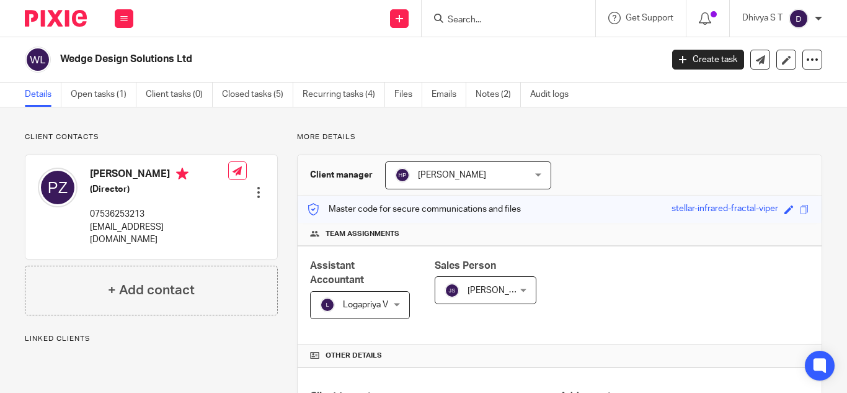 This screenshot has width=847, height=393. I want to click on a: Files, so click(408, 94).